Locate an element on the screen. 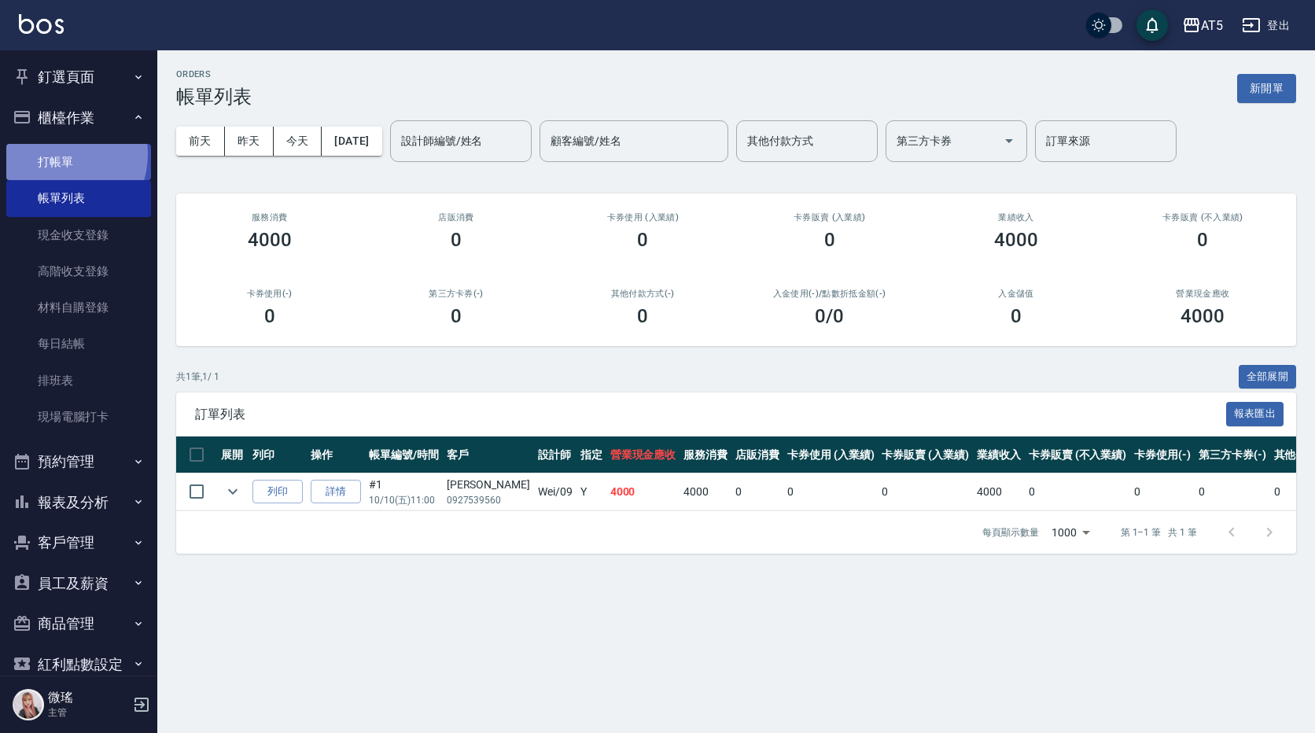 The width and height of the screenshot is (1315, 733). button: 客戶管理 is located at coordinates (79, 543).